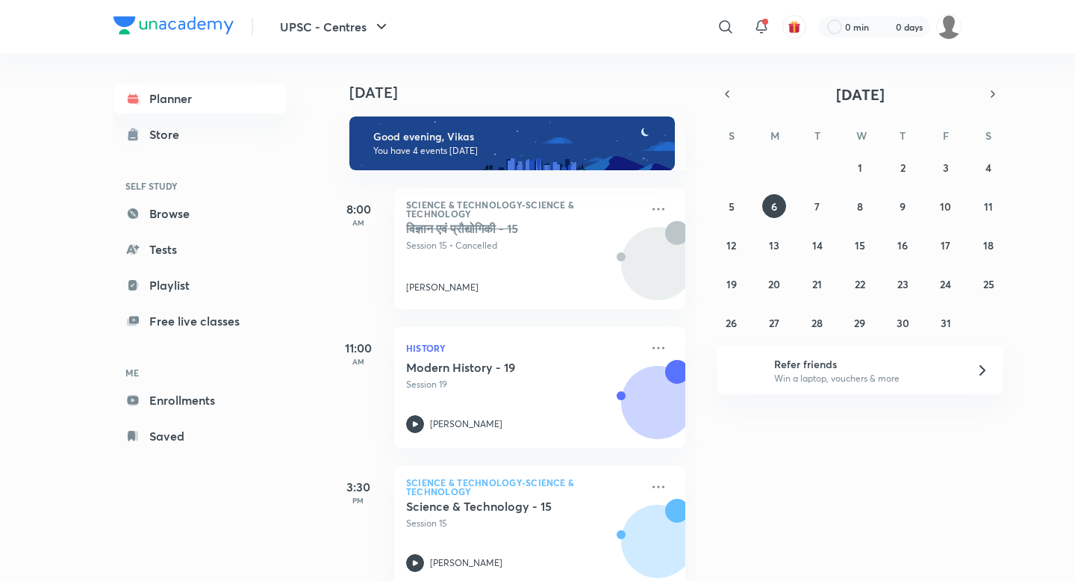 Image resolution: width=1075 pixels, height=581 pixels. What do you see at coordinates (173, 25) in the screenshot?
I see `img: Company Logo` at bounding box center [173, 25].